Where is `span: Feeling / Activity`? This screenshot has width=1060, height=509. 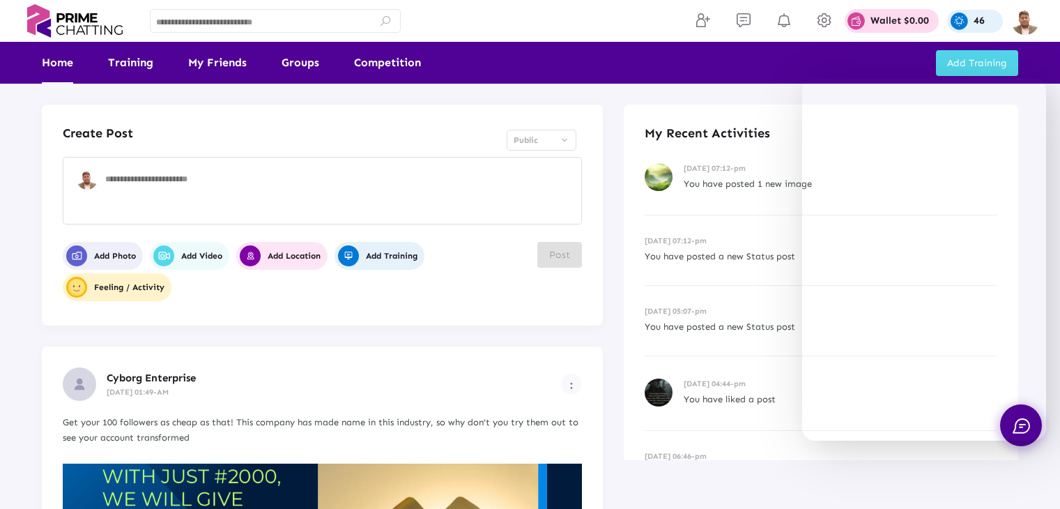 span: Feeling / Activity is located at coordinates (115, 287).